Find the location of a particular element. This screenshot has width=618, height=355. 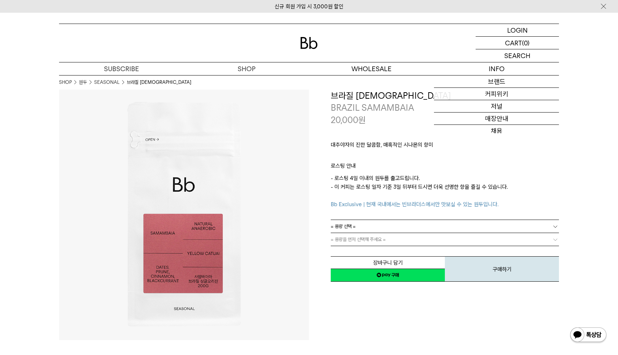

a: 저널 is located at coordinates (497, 106).